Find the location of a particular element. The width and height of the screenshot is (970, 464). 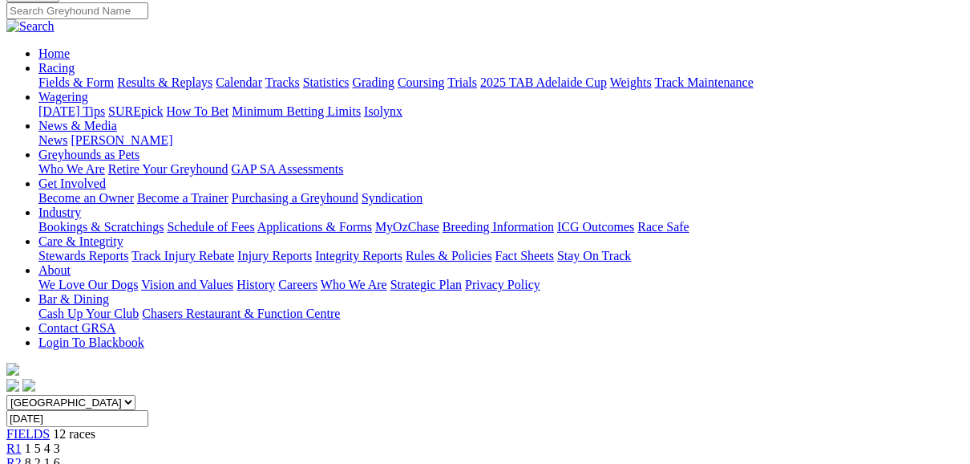

a: SUREpick is located at coordinates (136, 111).